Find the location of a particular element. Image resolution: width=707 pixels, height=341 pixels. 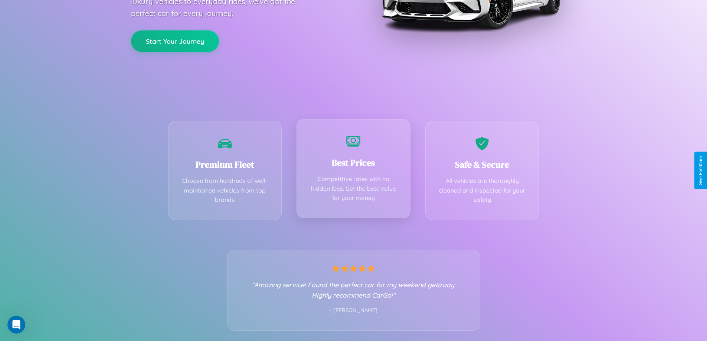

p: Choose from hundreds of well-maintained vehicles from top brands is located at coordinates (225, 190).